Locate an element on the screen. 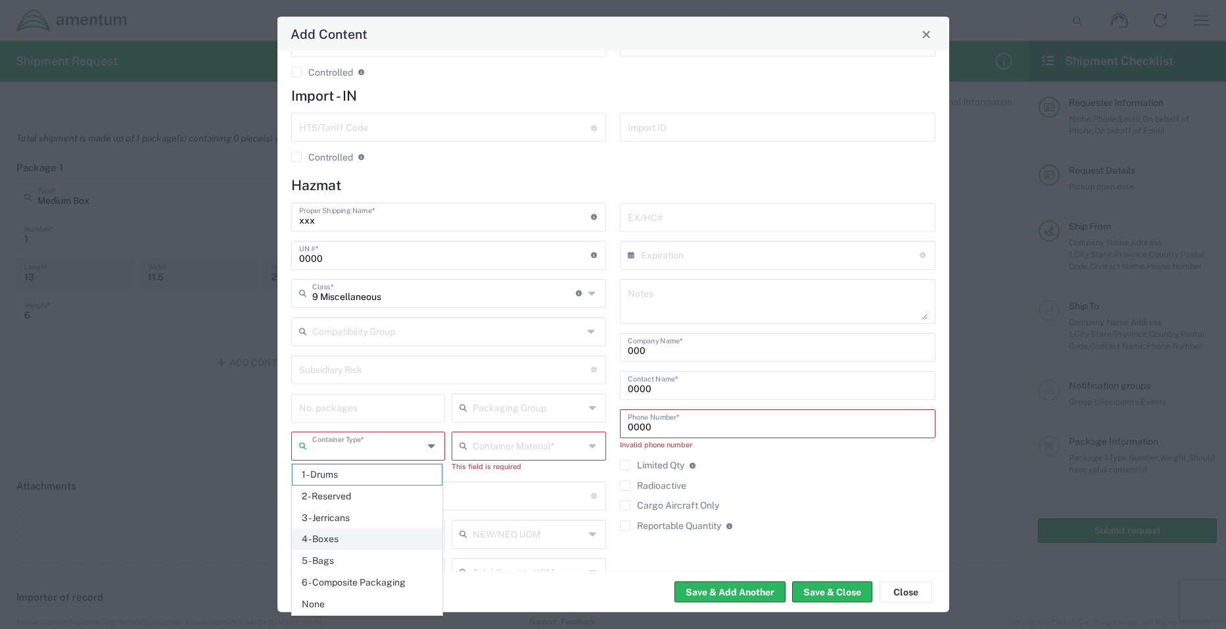  span: 4 - Boxes is located at coordinates (367, 538).